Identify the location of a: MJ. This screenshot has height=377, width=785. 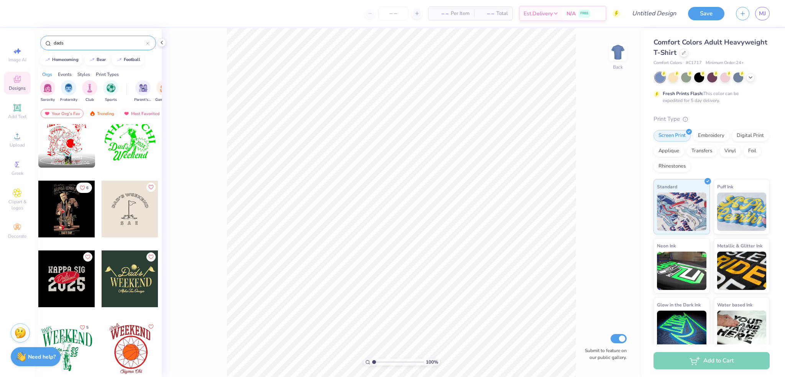
(762, 13).